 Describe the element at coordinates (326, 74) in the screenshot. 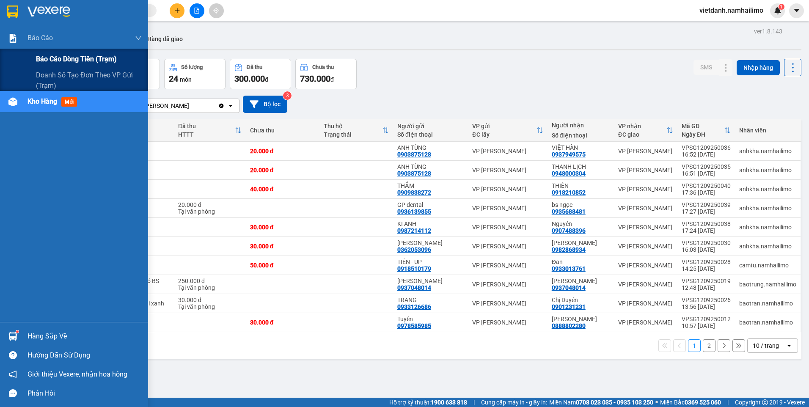

I see `button: Chưa thu730.000đ` at that location.